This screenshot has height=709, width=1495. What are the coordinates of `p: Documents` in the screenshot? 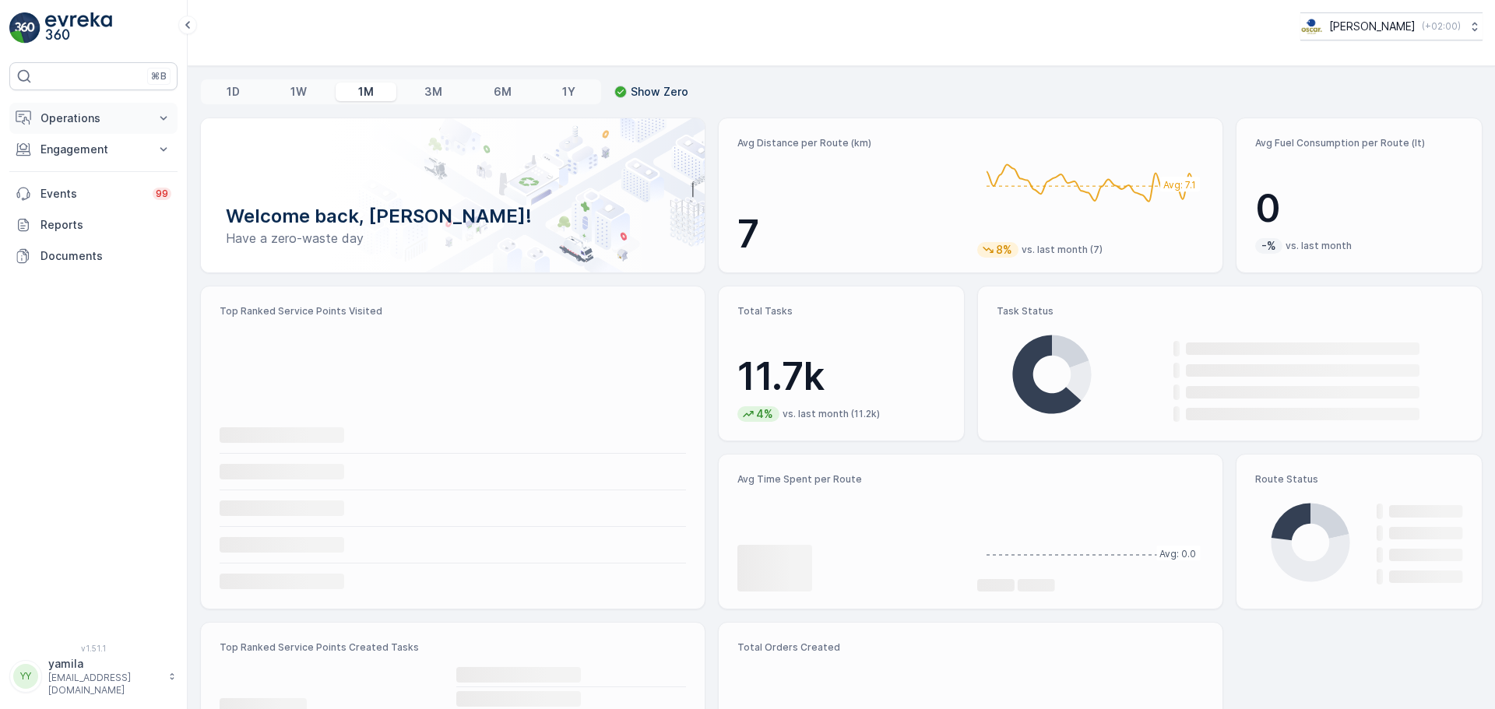 It's located at (106, 256).